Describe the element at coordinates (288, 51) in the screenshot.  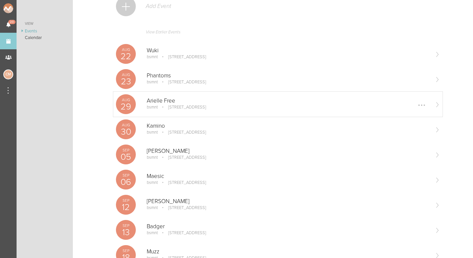
I see `p: Wuki` at that location.